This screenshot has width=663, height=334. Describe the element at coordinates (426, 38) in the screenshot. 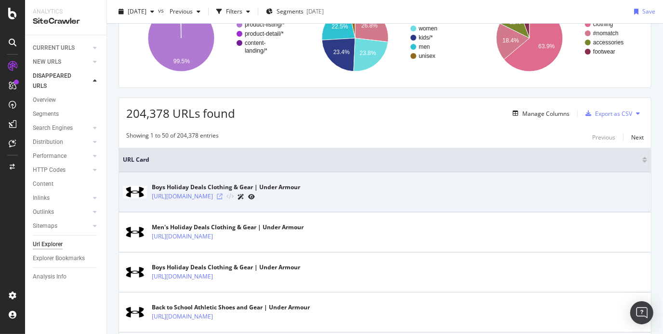

I see `text: kids/*` at that location.